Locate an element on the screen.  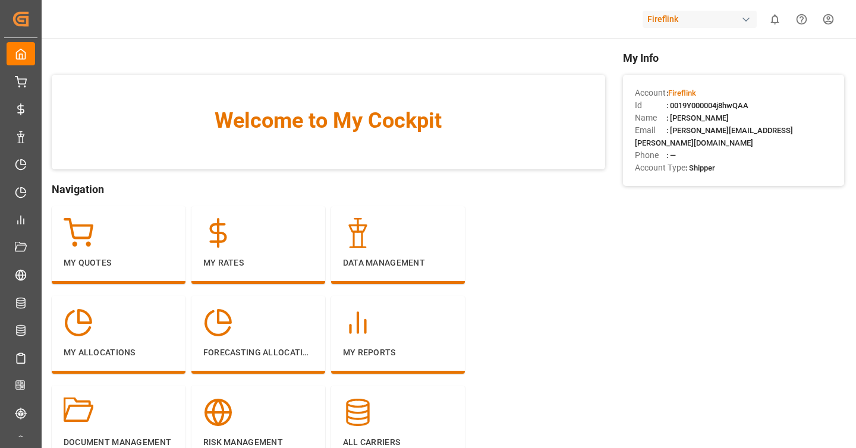
span: Id is located at coordinates (650, 105).